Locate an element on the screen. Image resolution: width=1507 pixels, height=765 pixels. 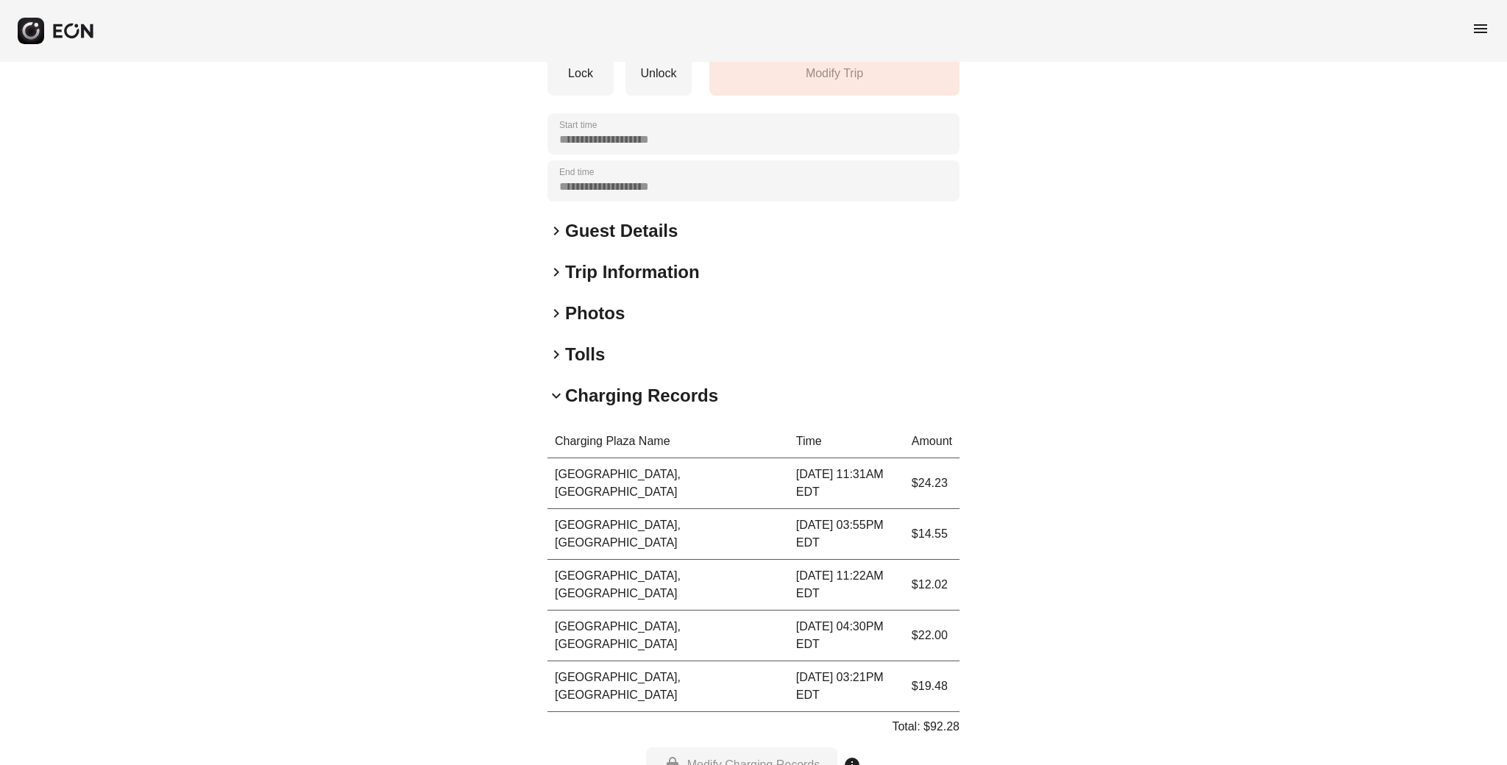
p: Total: $92.28 is located at coordinates (926, 727).